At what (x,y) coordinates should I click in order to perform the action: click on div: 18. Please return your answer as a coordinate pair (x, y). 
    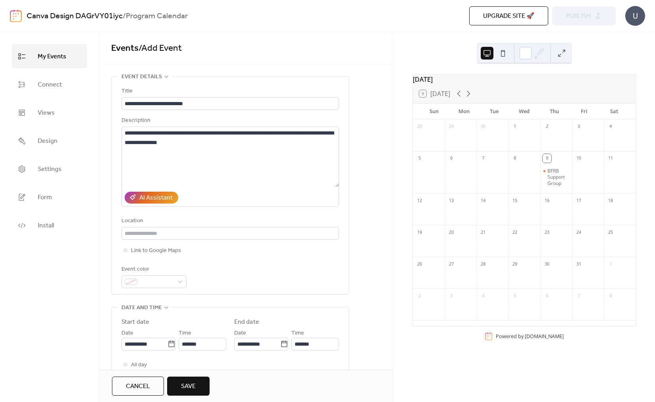
    Looking at the image, I should click on (611, 201).